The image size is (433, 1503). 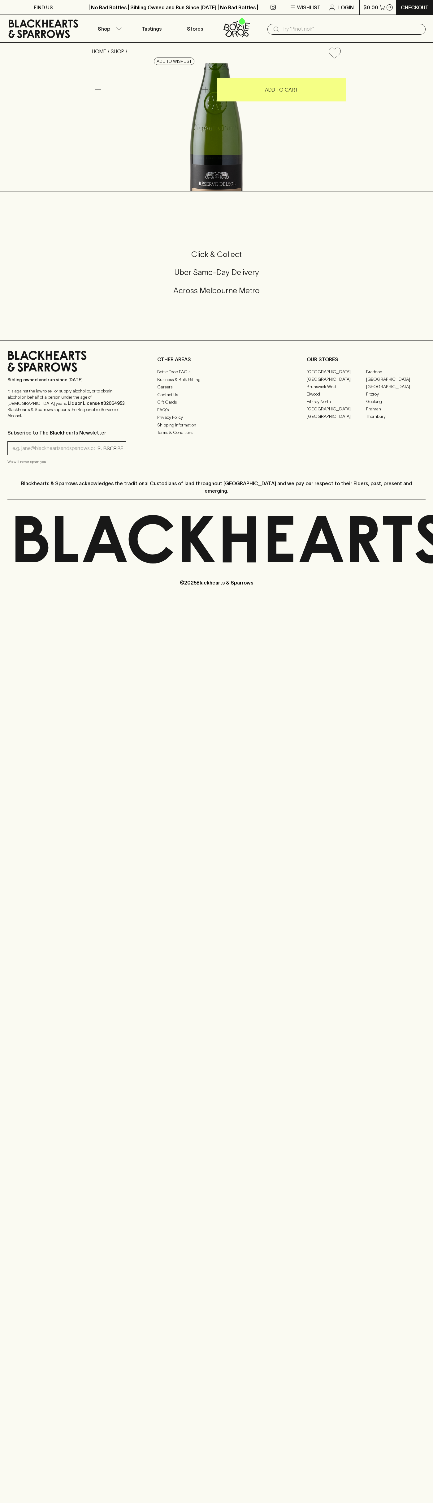 What do you see at coordinates (336, 401) in the screenshot?
I see `a: Fitzroy North` at bounding box center [336, 401].